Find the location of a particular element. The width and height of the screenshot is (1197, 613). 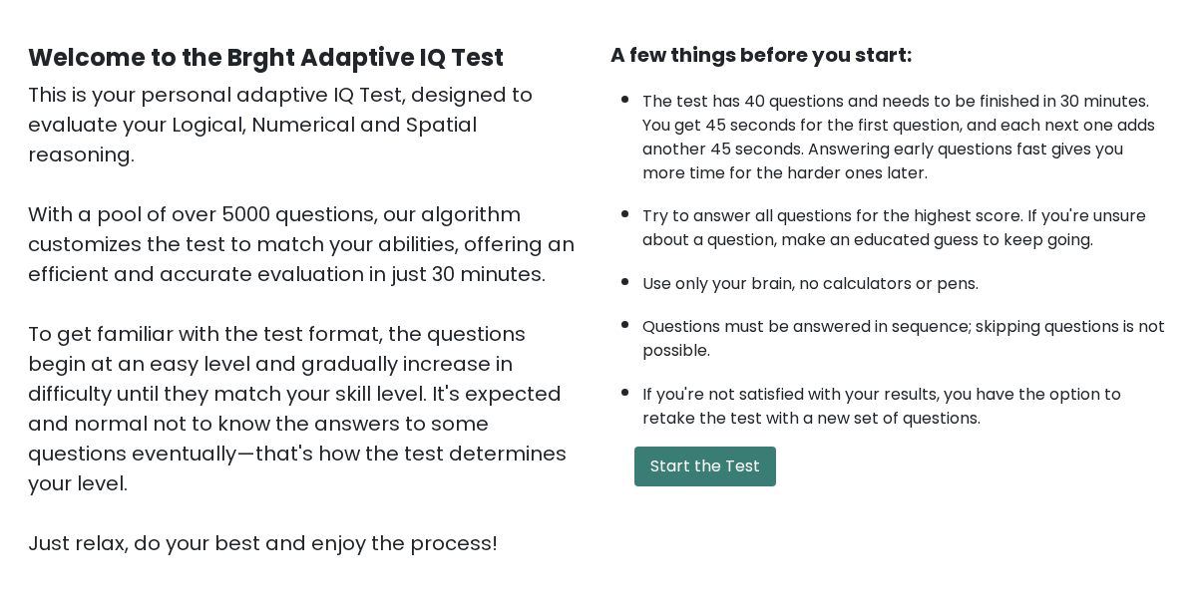

div: A few things before you start: is located at coordinates (889, 55).